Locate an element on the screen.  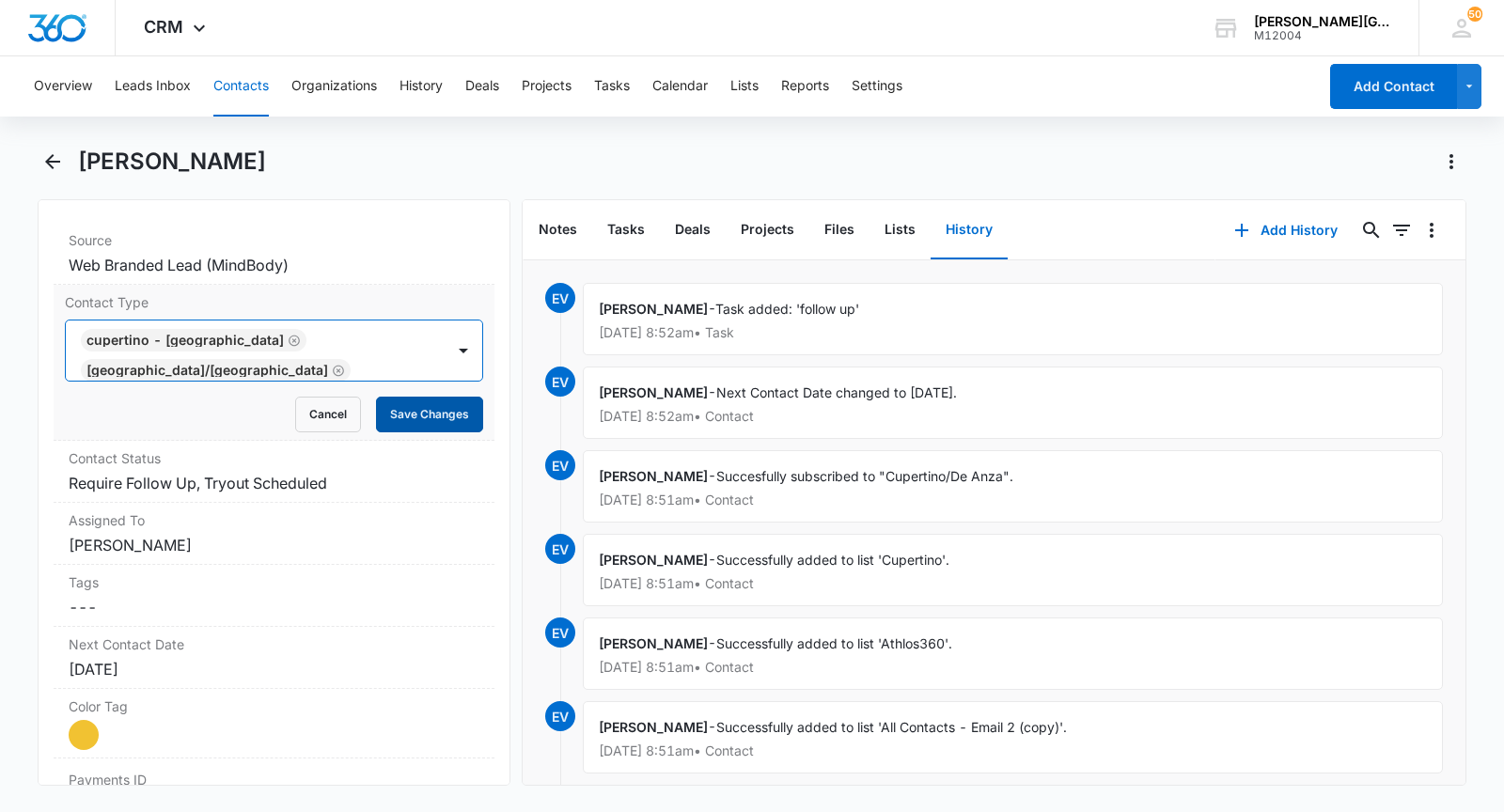
button: Overflow Menu is located at coordinates (1432, 230).